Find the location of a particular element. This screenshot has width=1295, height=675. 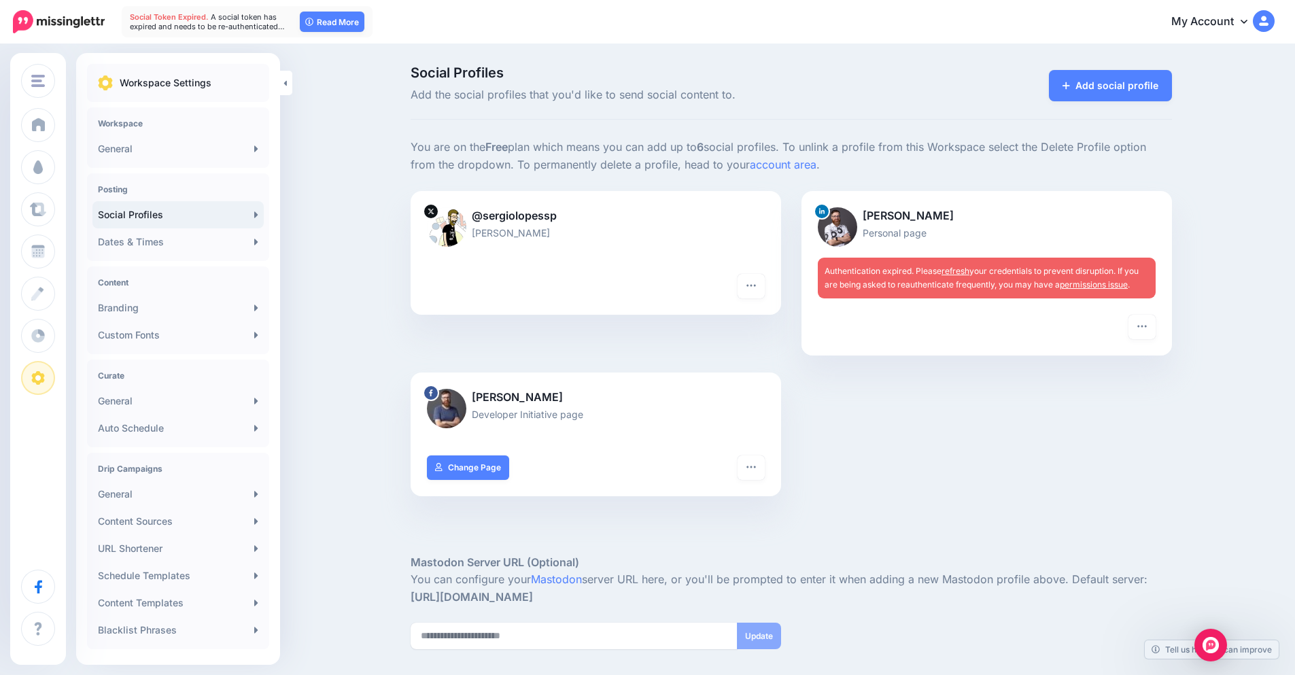

span: Add the social profiles that you'd like to send social content to. is located at coordinates (661, 95).